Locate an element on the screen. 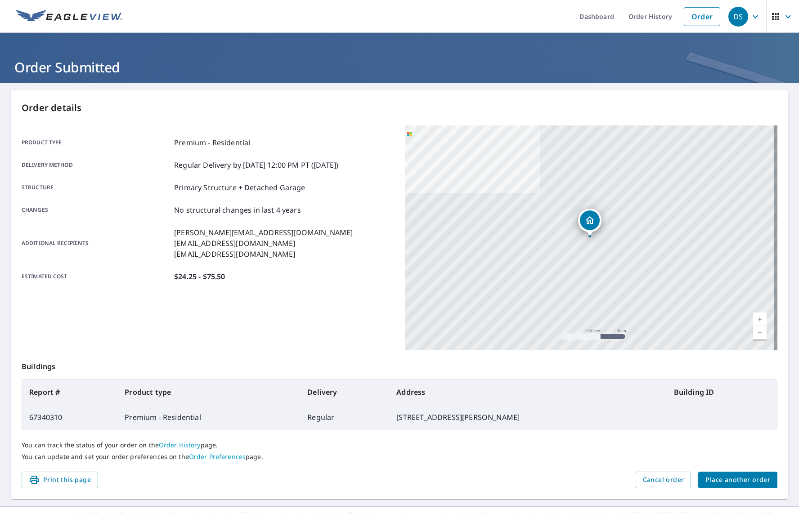 Image resolution: width=799 pixels, height=513 pixels. button: Cancel order is located at coordinates (663, 480).